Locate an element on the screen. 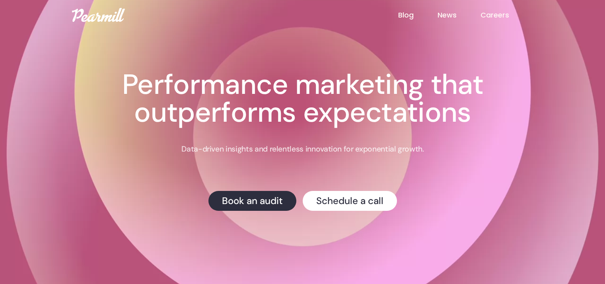 This screenshot has width=605, height=284. a: News is located at coordinates (459, 15).